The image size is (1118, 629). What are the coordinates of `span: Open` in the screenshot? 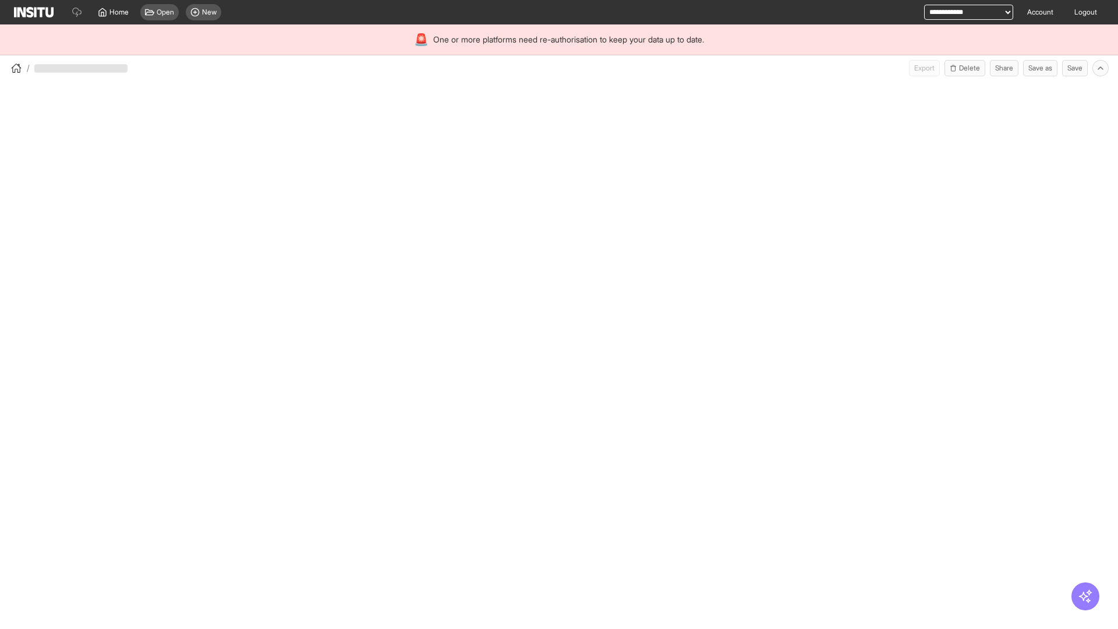 It's located at (165, 12).